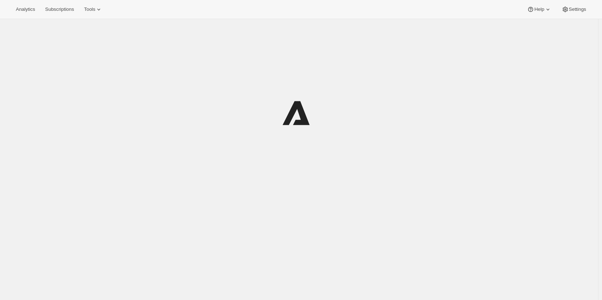  Describe the element at coordinates (25, 9) in the screenshot. I see `button: Analytics` at that location.